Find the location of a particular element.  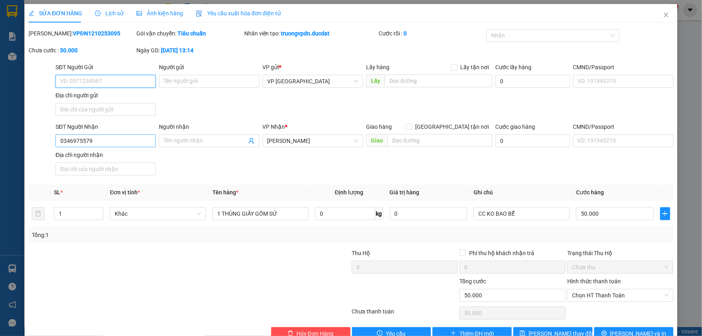

button: delete is located at coordinates (38, 213).